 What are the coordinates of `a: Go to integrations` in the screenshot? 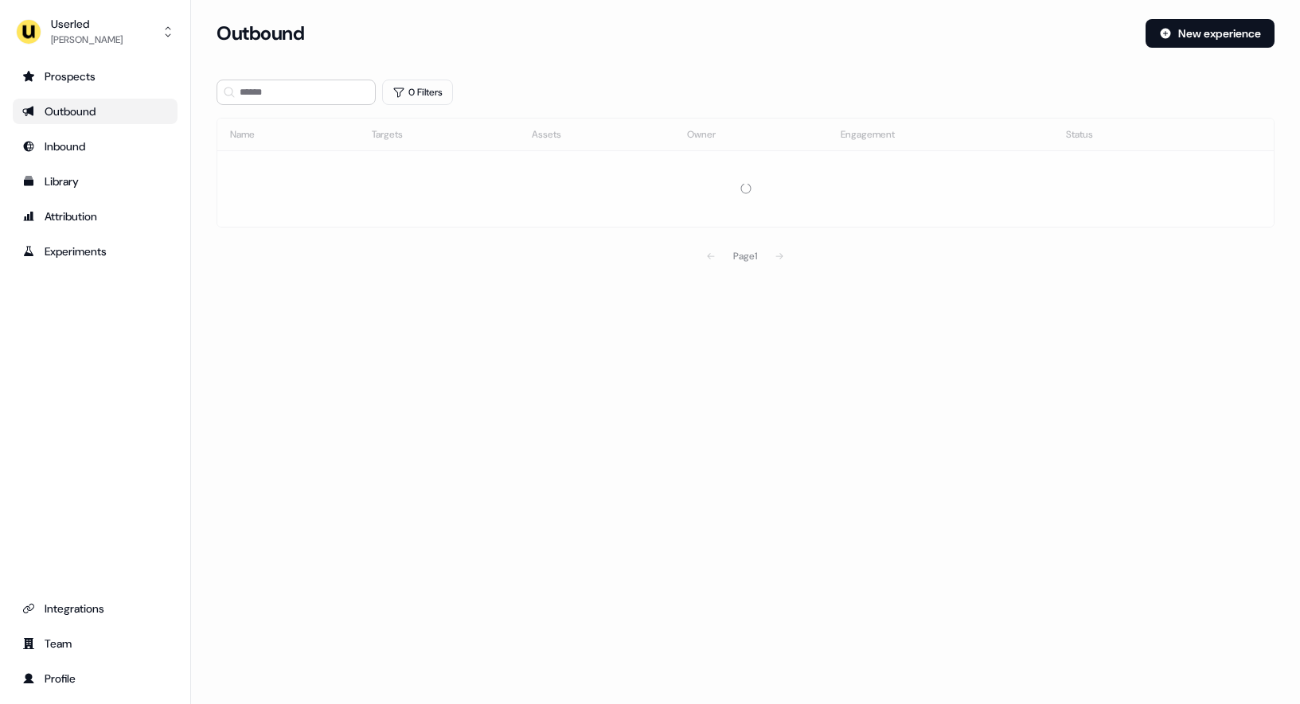 It's located at (95, 609).